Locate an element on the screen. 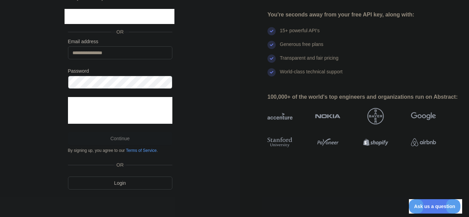  label: Email address is located at coordinates (120, 42).